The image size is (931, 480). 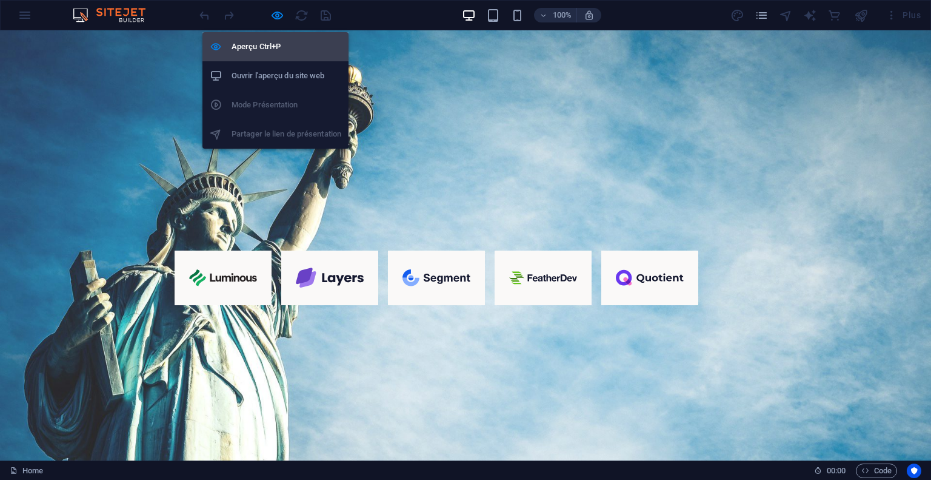 What do you see at coordinates (562, 15) in the screenshot?
I see `h6: 100%` at bounding box center [562, 15].